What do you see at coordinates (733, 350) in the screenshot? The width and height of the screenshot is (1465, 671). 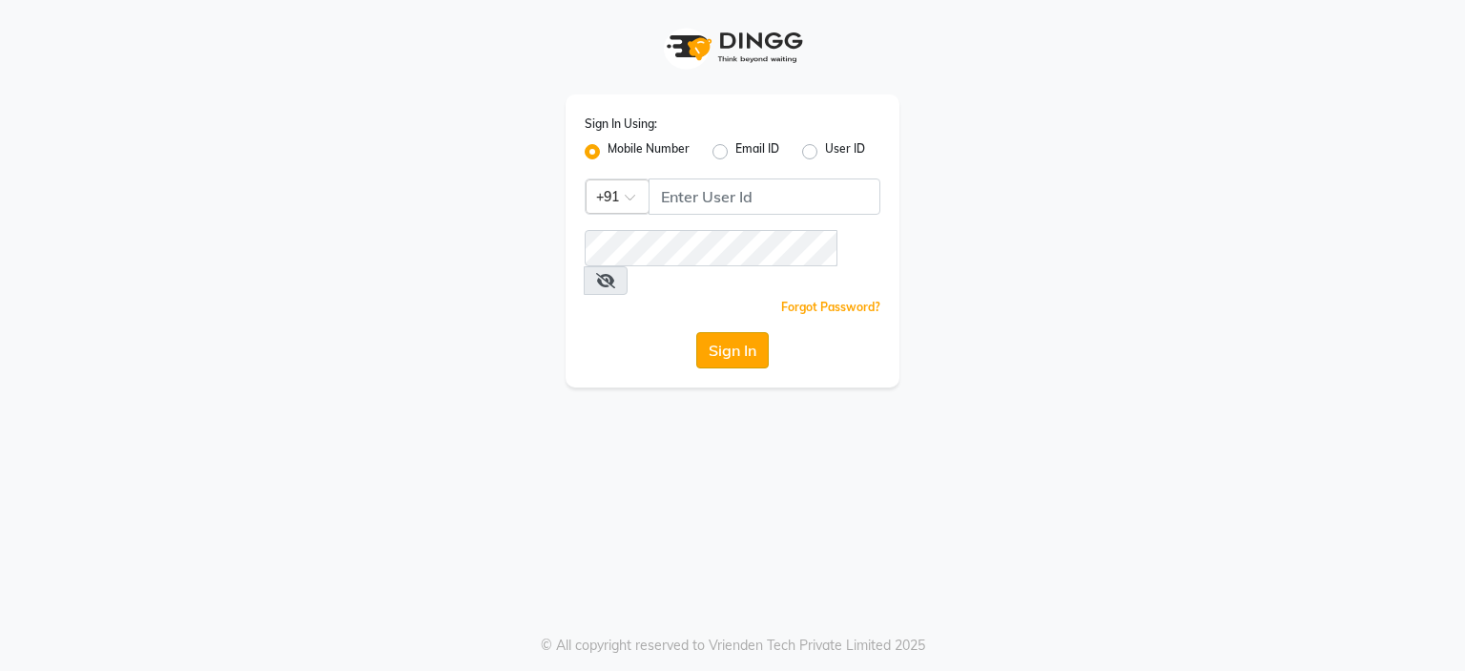 I see `button: Sign In` at bounding box center [733, 350].